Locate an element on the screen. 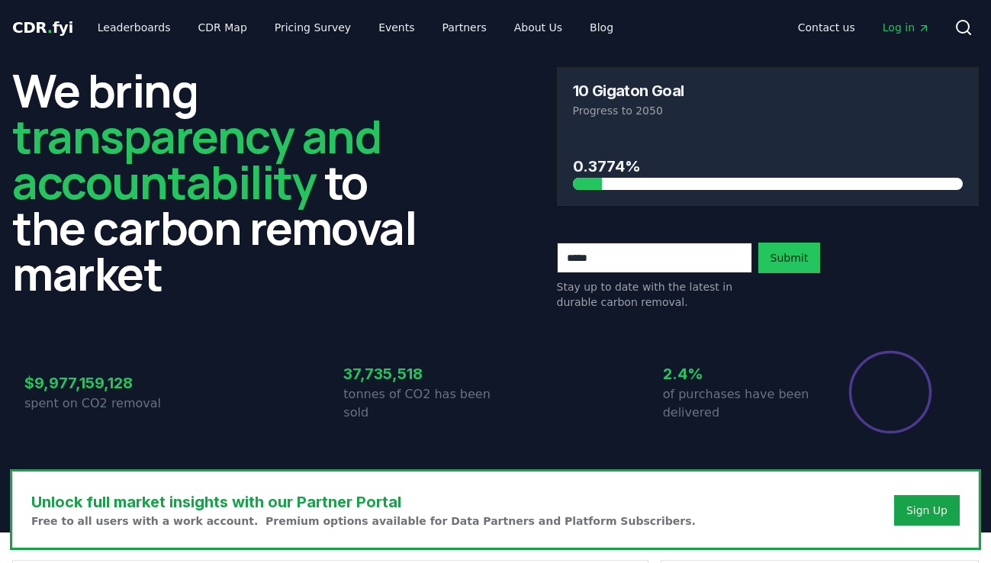  p: of purchases have been delivered is located at coordinates (738, 404).